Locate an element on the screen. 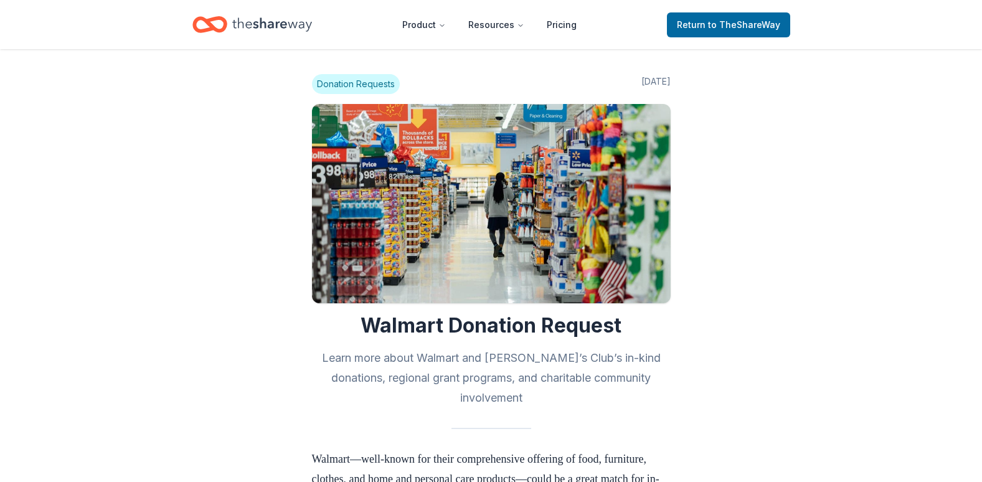  span: to TheShareWay is located at coordinates (744, 24).